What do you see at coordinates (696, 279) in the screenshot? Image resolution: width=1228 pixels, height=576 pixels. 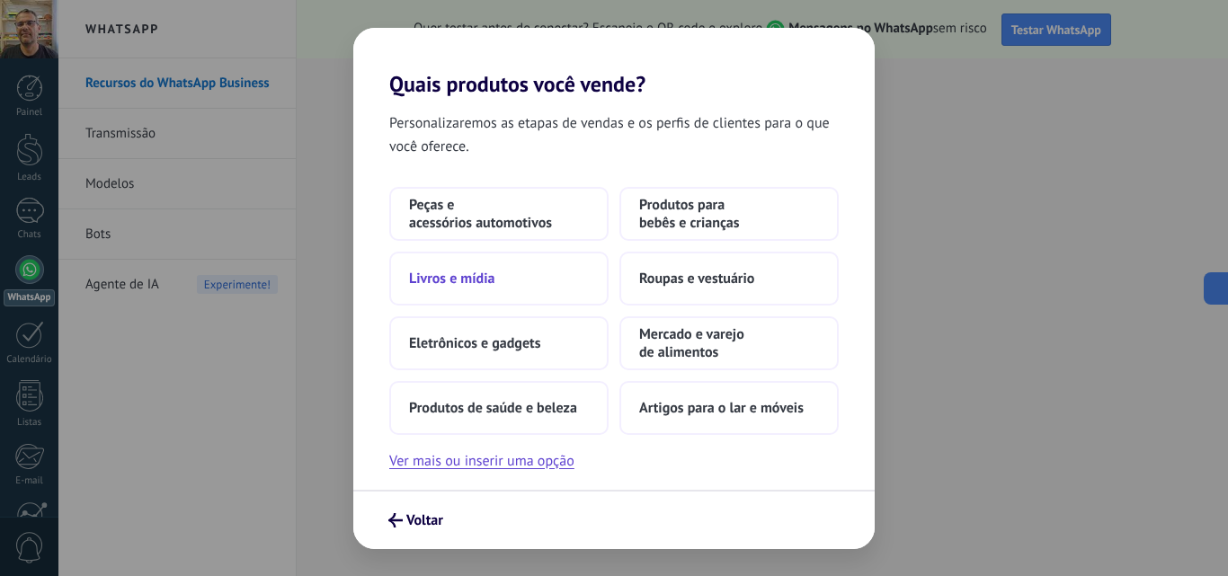 I see `span: Roupas e vestuário` at bounding box center [696, 279].